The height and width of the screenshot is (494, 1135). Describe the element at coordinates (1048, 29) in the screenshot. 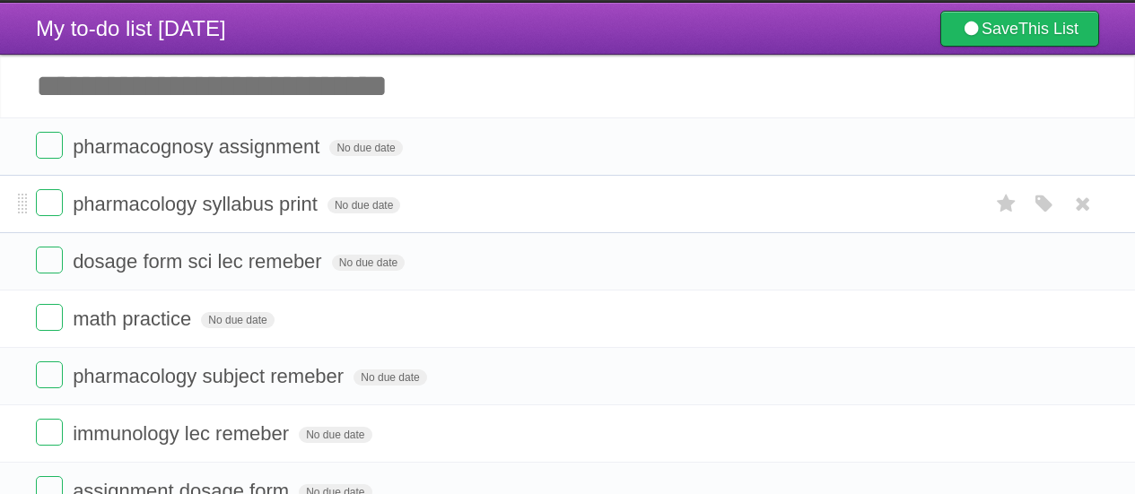

I see `b: This List` at that location.